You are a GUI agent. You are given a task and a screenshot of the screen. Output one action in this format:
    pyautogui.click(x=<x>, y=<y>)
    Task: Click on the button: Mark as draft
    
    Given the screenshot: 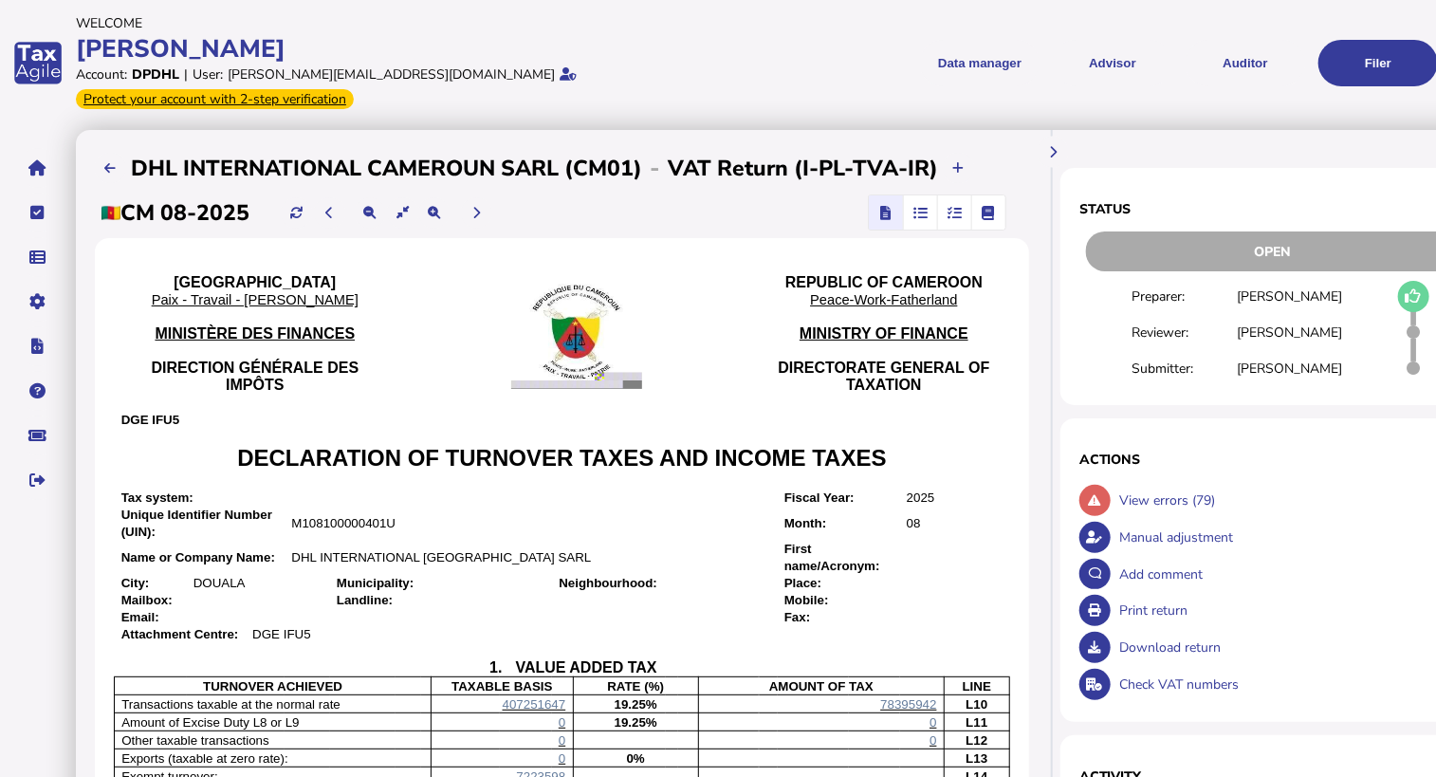 What is the action you would take?
    pyautogui.click(x=1413, y=296)
    